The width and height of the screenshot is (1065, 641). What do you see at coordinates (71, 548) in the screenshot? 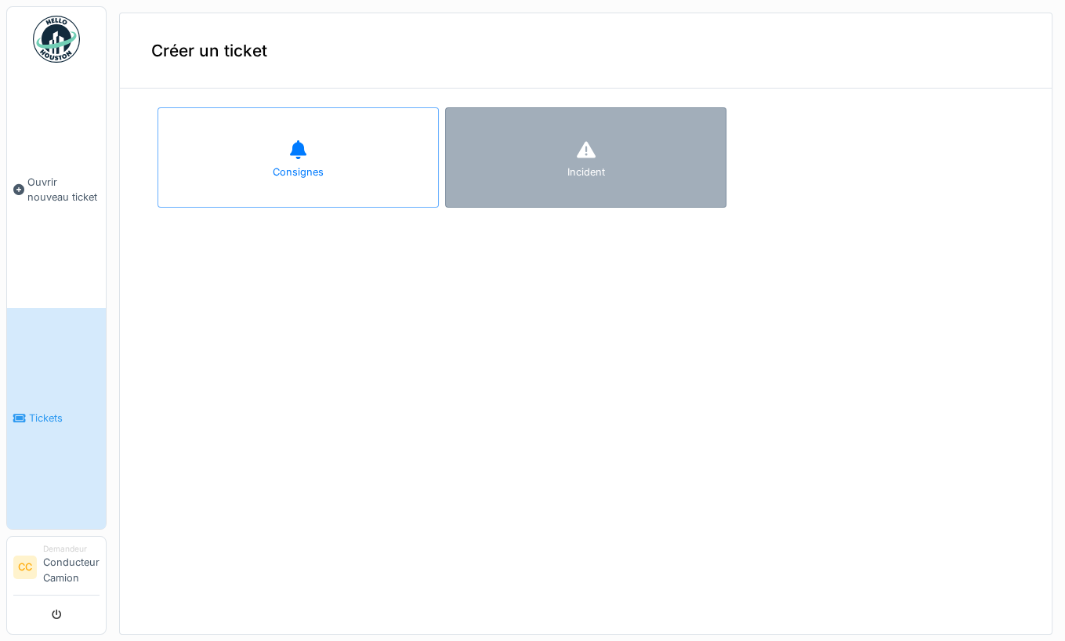
I see `div: Demandeur` at bounding box center [71, 548].